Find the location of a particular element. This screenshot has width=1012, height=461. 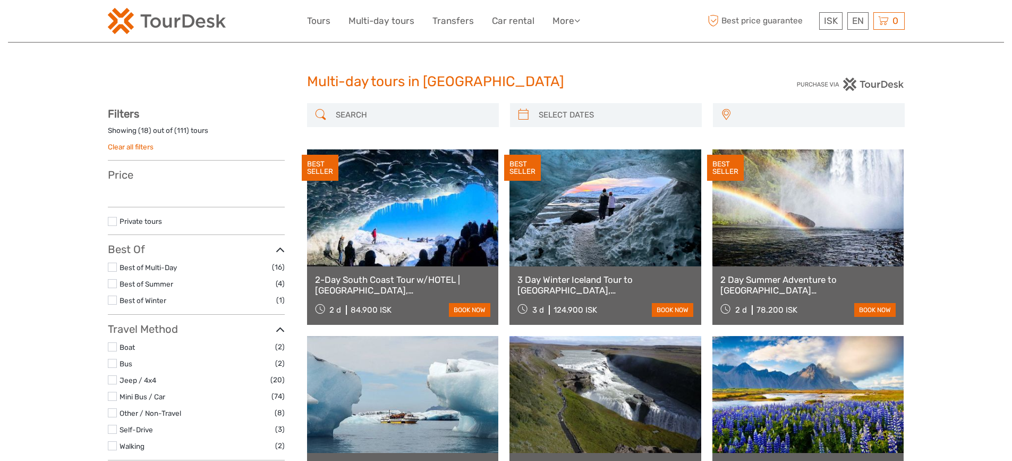

span: (16) is located at coordinates (278, 267).